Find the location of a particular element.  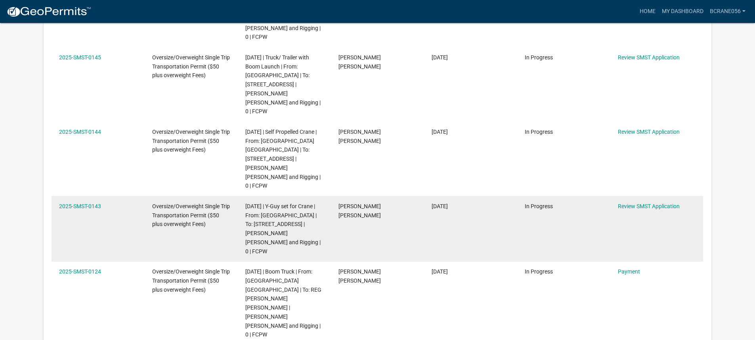

a: 2025-SMST-0144 is located at coordinates (80, 132).